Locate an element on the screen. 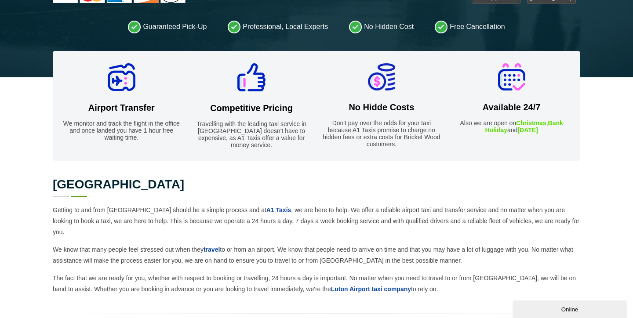  h2: Available 24/7 is located at coordinates (512, 107).